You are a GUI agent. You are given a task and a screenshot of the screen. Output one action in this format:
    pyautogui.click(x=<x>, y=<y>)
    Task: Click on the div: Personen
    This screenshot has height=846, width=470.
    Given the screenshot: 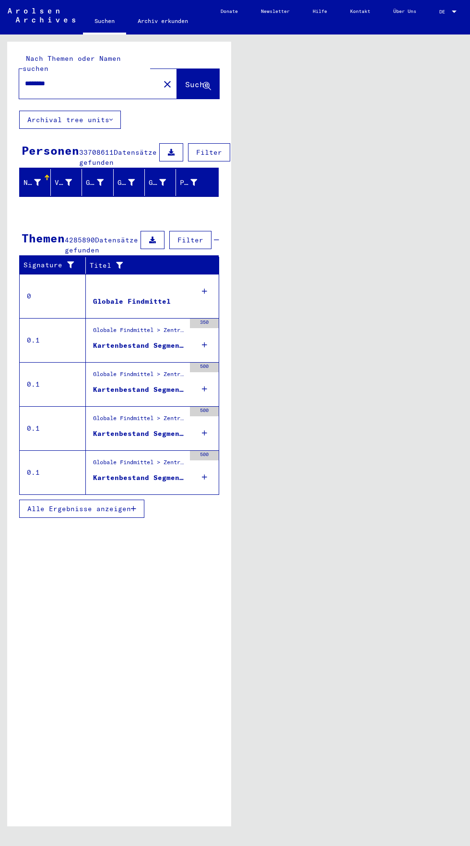 What is the action you would take?
    pyautogui.click(x=50, y=150)
    